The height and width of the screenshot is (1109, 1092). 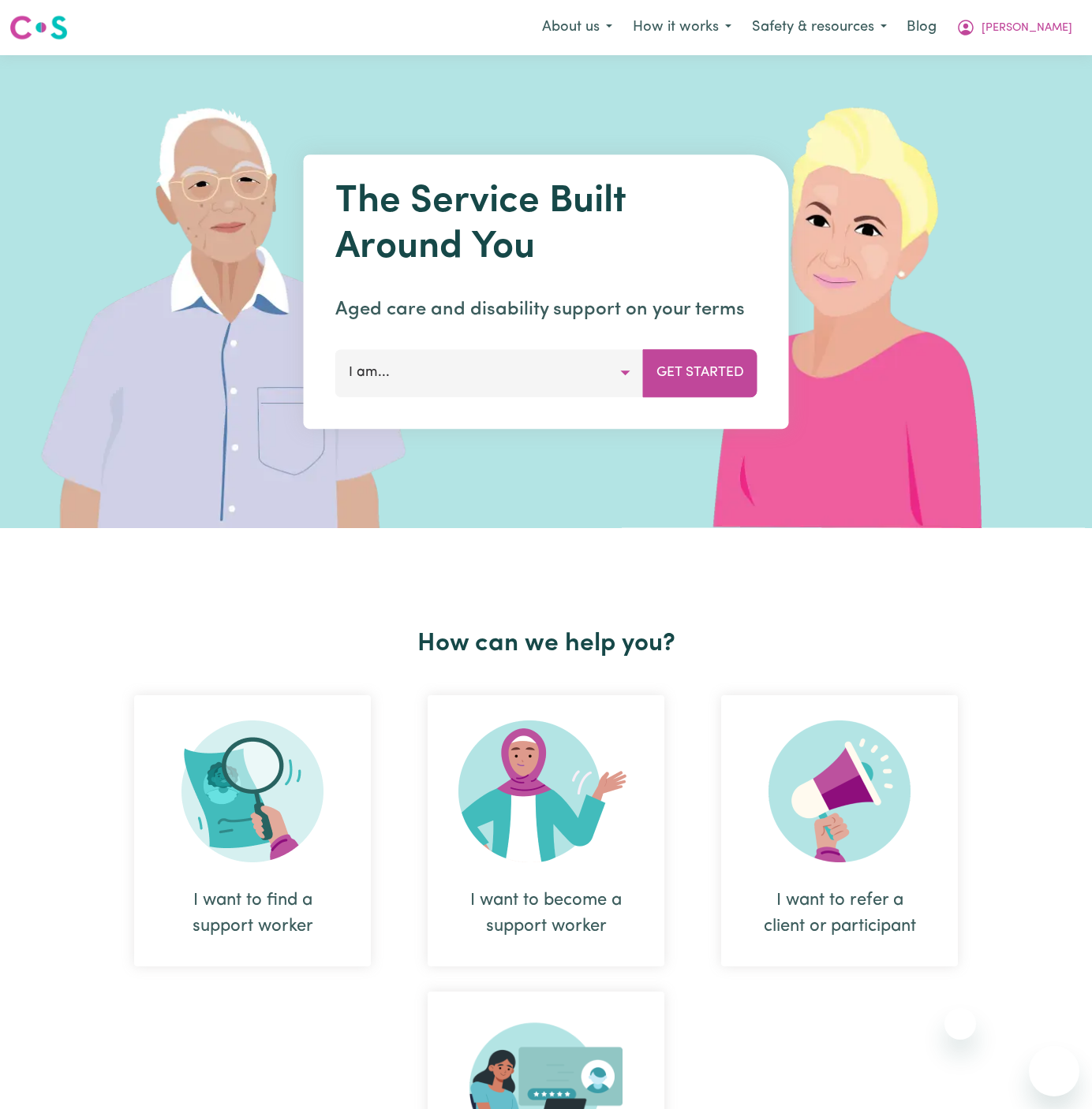 I want to click on a: Careseekers logo, so click(x=39, y=28).